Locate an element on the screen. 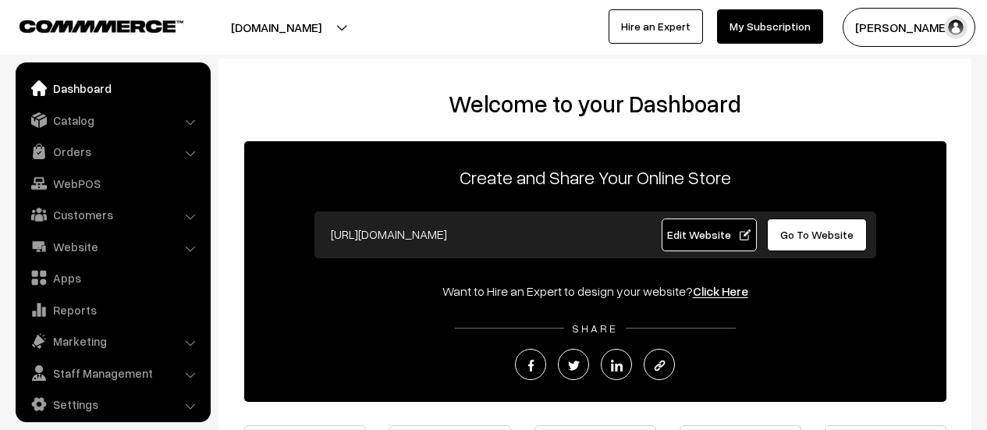  a: Website is located at coordinates (112, 247).